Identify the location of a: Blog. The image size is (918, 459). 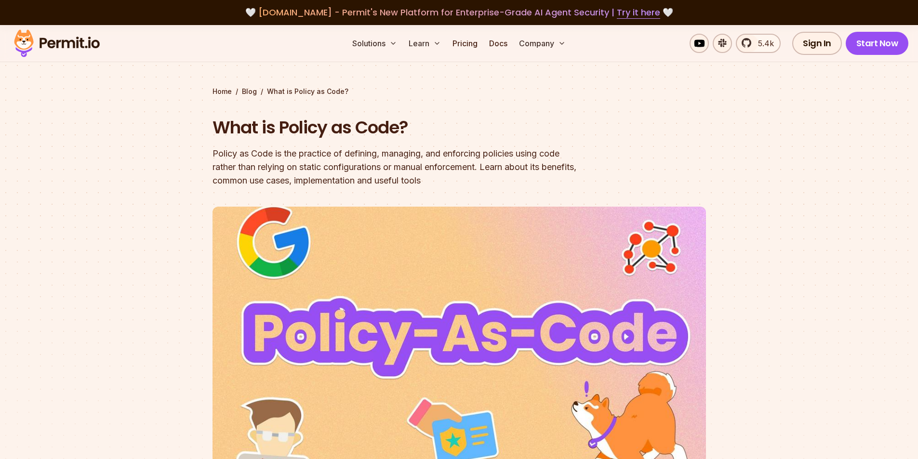
(249, 92).